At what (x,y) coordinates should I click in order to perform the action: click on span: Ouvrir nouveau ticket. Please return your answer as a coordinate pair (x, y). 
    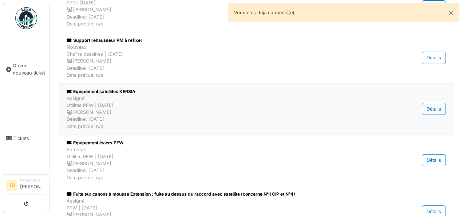
    Looking at the image, I should click on (29, 69).